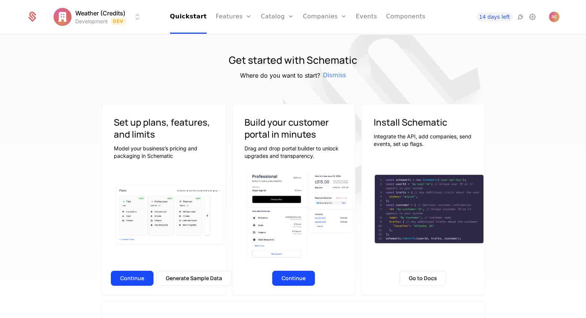  Describe the element at coordinates (335, 75) in the screenshot. I see `span: Dismiss` at that location.